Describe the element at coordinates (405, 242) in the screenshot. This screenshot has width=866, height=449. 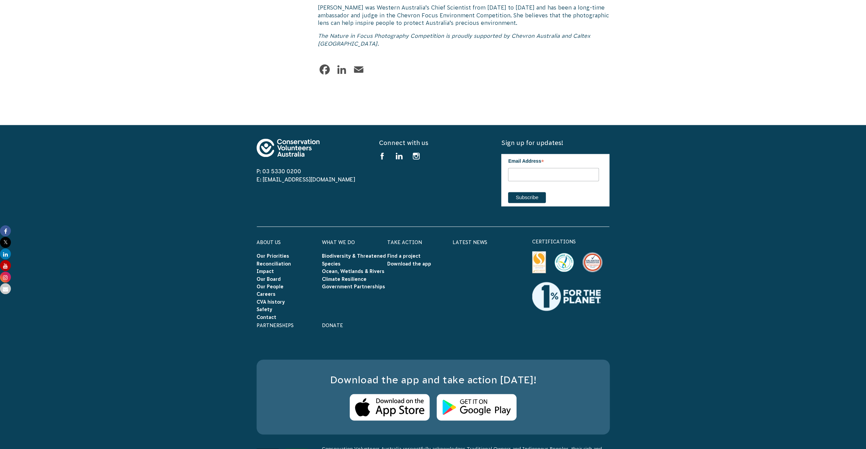
I see `a: Take Action` at that location.